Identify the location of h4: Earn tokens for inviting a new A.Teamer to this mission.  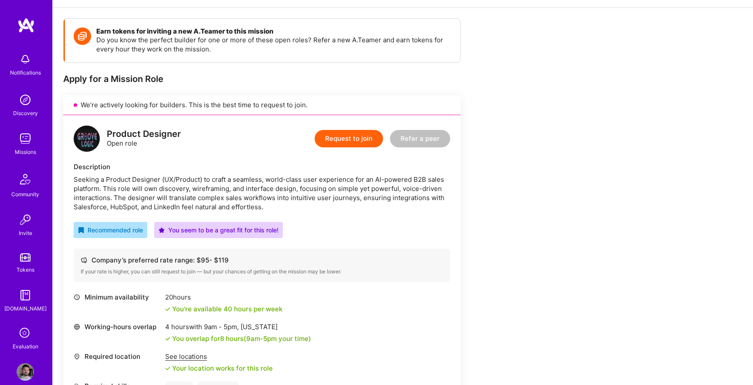
(274, 31).